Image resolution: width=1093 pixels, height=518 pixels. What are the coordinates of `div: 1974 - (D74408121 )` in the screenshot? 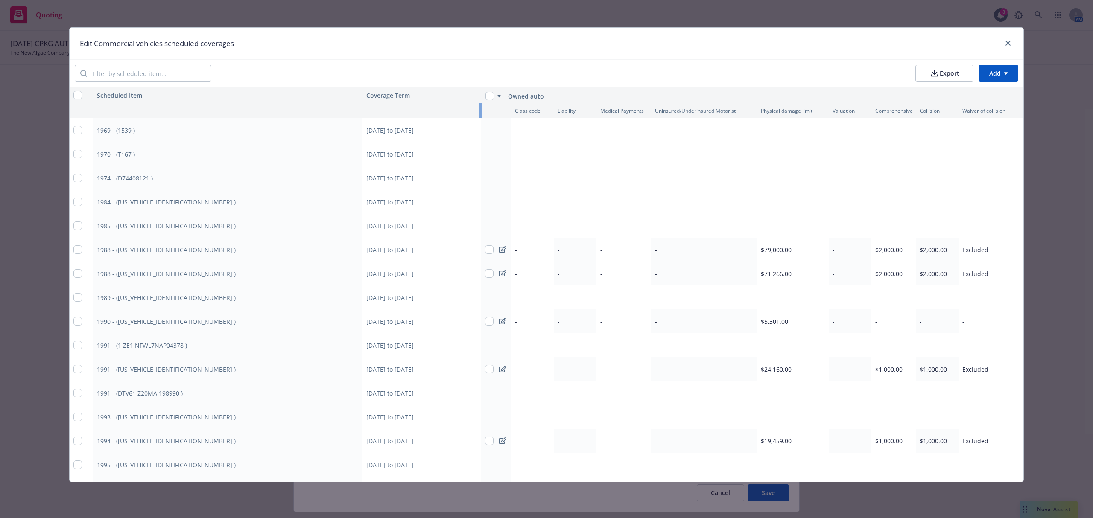 It's located at (222, 178).